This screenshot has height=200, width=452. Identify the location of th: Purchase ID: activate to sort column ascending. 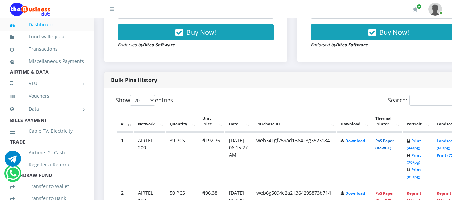
(294, 122).